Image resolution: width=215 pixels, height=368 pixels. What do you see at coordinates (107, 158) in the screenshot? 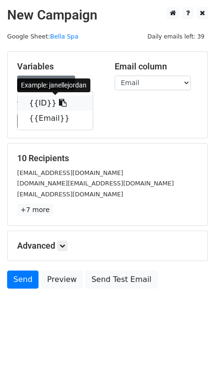
I see `h5: 10 Recipients` at bounding box center [107, 158].